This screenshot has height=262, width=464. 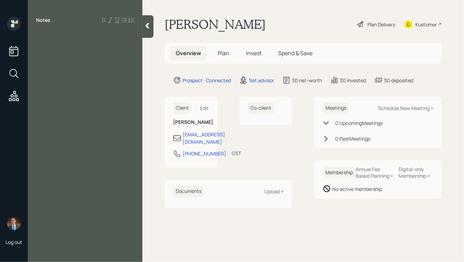 What do you see at coordinates (381, 24) in the screenshot?
I see `div: Plan Delivery` at bounding box center [381, 24].